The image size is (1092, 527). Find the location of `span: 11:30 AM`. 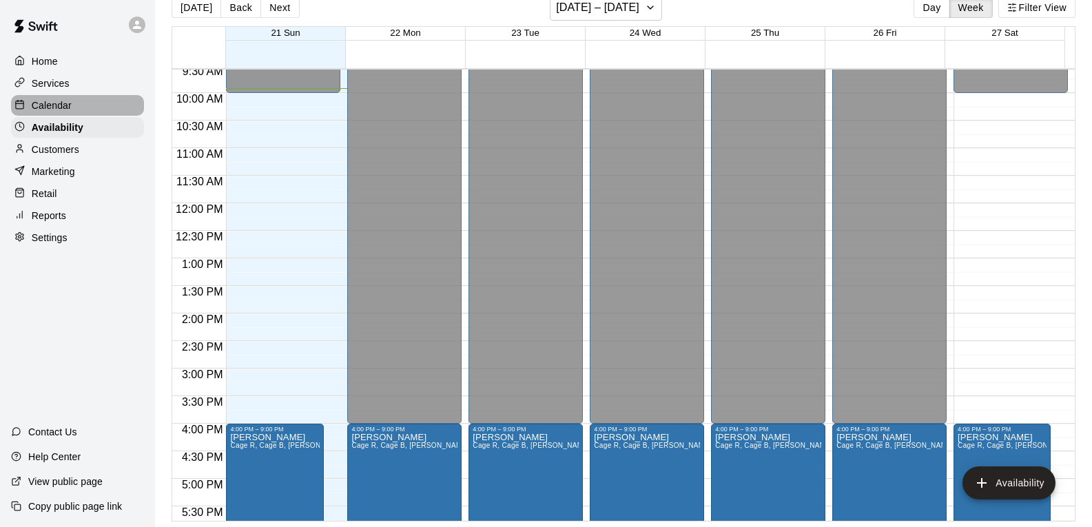

span: 11:30 AM is located at coordinates (200, 181).